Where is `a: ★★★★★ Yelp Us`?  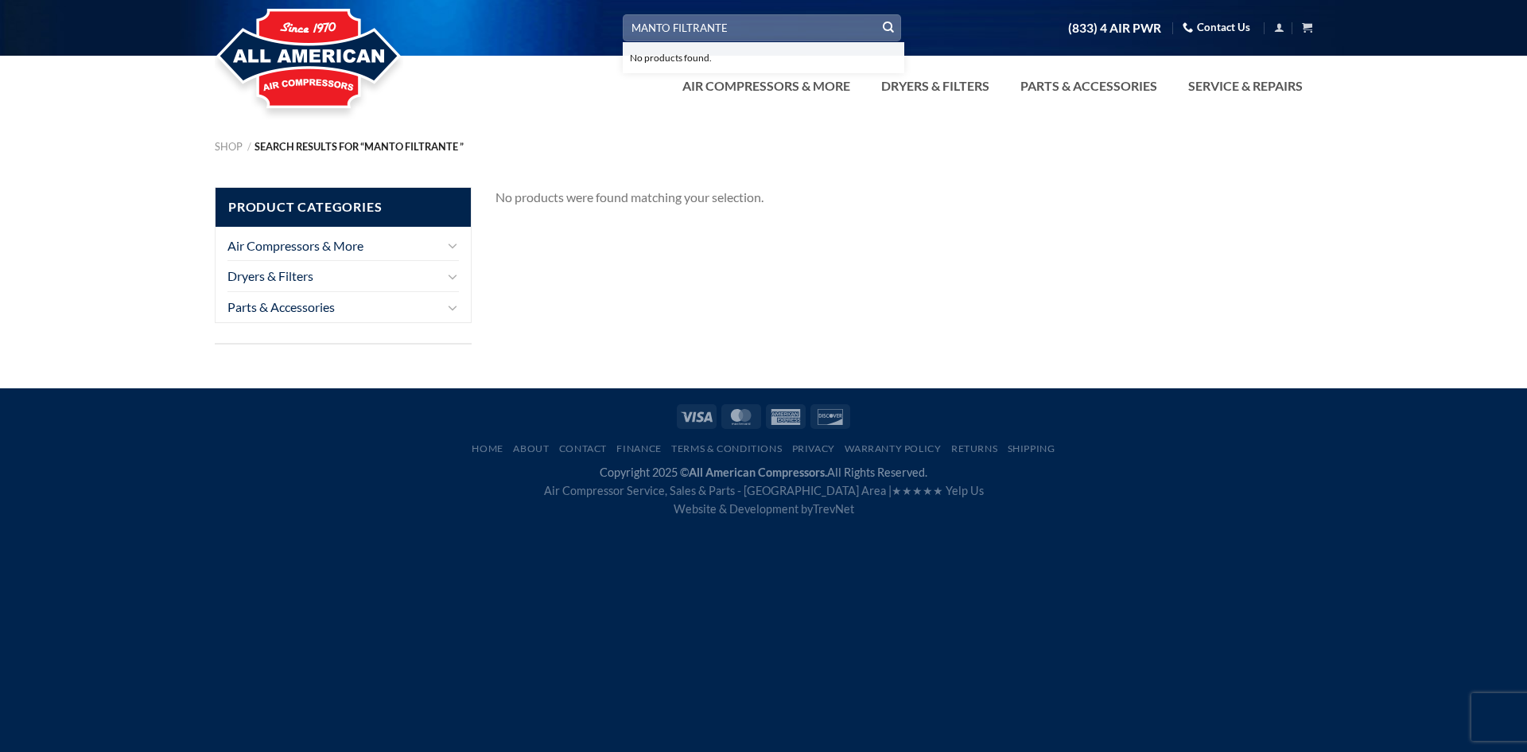
a: ★★★★★ Yelp Us is located at coordinates (938, 490).